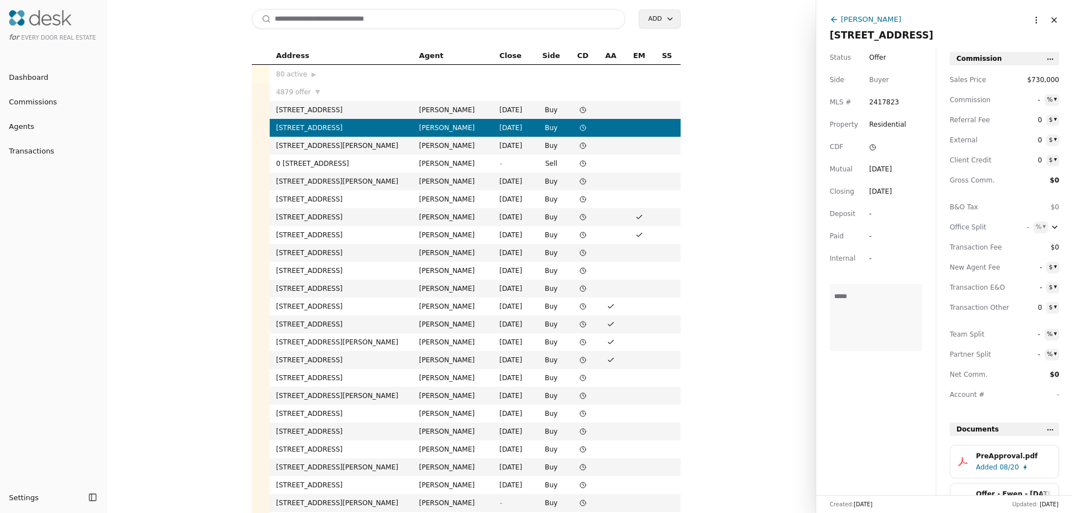 The width and height of the screenshot is (1072, 513). Describe the element at coordinates (294, 92) in the screenshot. I see `span: 4879 offer` at that location.